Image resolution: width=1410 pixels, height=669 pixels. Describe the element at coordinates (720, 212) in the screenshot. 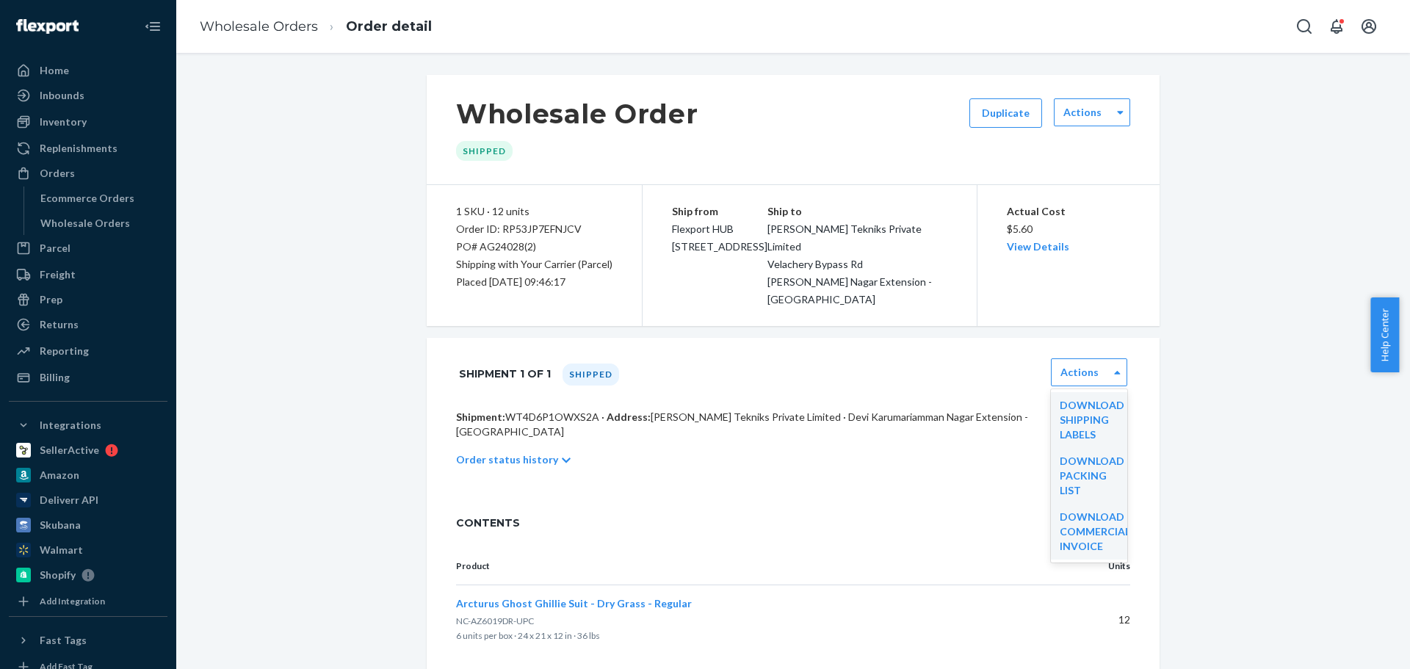

I see `p: Ship from` at that location.